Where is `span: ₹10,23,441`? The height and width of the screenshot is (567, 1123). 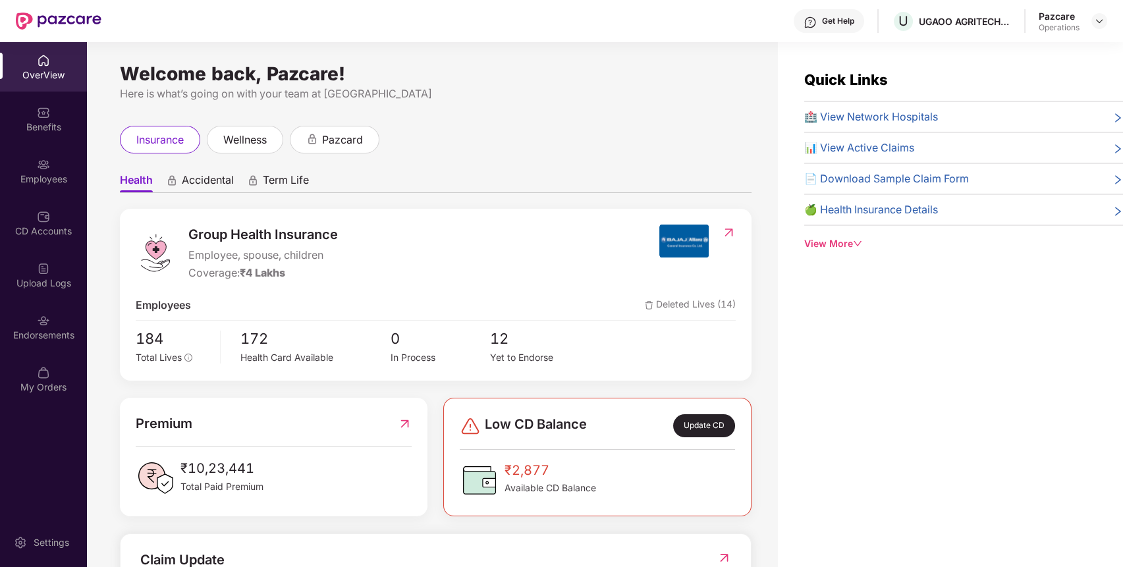 span: ₹10,23,441 is located at coordinates (222, 468).